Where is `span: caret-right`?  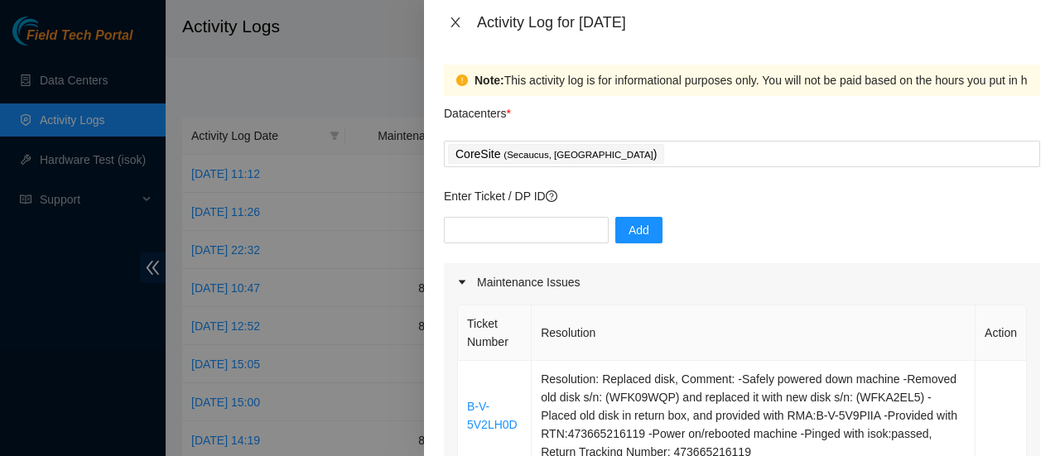
span: caret-right is located at coordinates (462, 282).